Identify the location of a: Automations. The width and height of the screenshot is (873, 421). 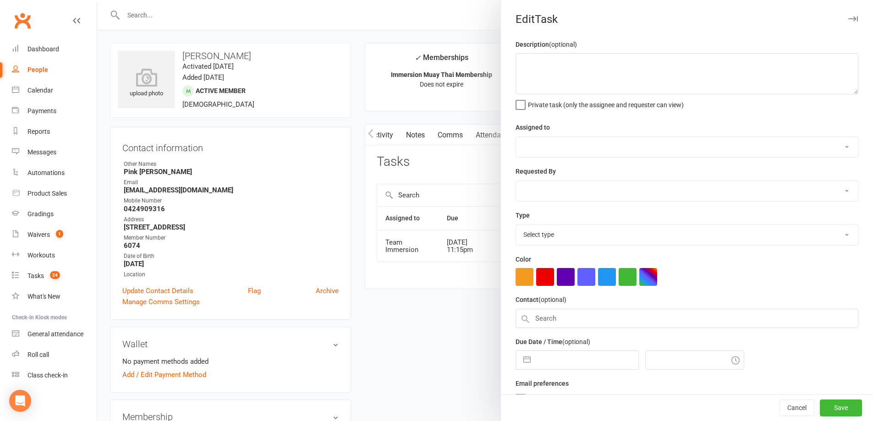
(54, 173).